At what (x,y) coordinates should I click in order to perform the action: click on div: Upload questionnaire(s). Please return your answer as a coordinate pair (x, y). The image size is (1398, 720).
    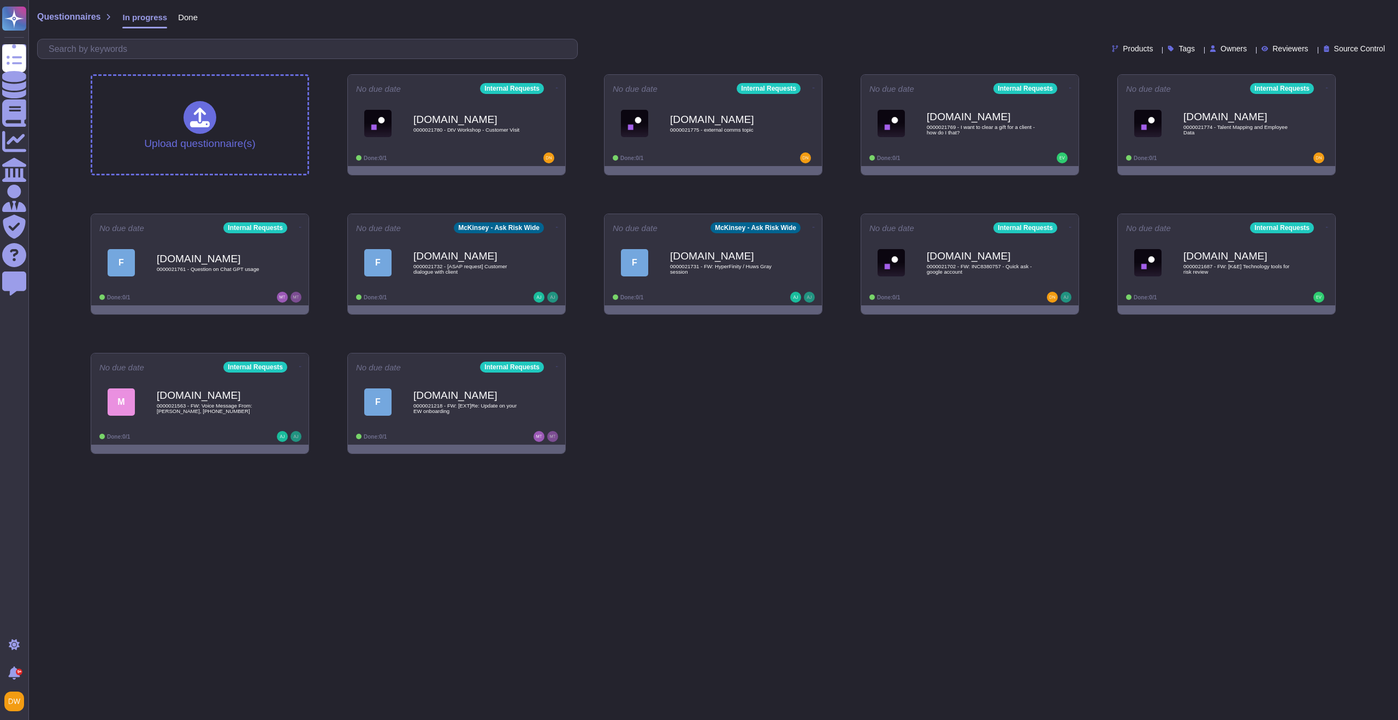
    Looking at the image, I should click on (200, 125).